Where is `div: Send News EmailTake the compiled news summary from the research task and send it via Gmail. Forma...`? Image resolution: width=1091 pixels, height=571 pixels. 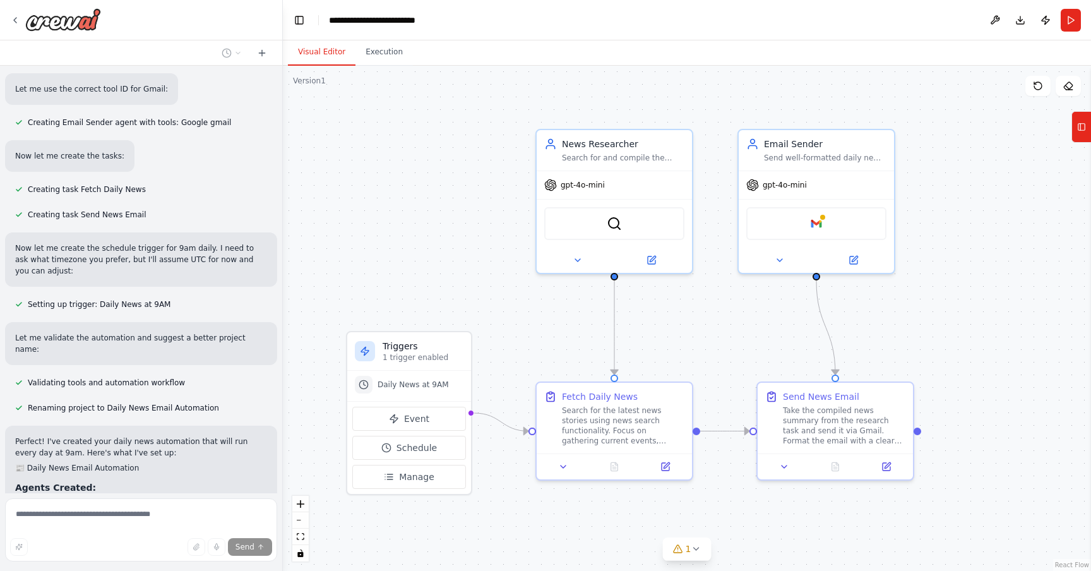 div: Send News EmailTake the compiled news summary from the research task and send it via Gmail. Forma... is located at coordinates (836, 431).